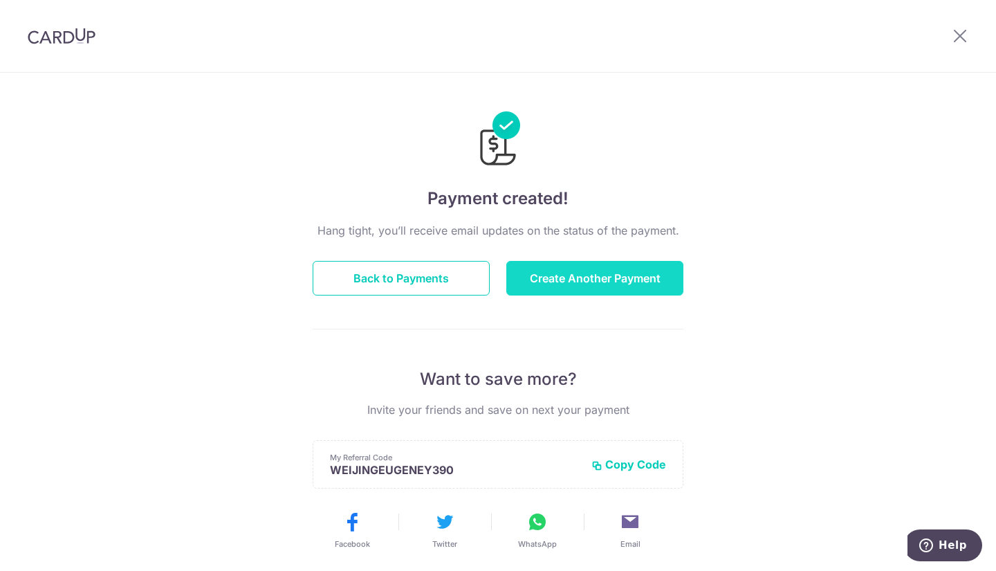 Image resolution: width=996 pixels, height=571 pixels. What do you see at coordinates (595, 278) in the screenshot?
I see `button: Create Another Payment` at bounding box center [595, 278].